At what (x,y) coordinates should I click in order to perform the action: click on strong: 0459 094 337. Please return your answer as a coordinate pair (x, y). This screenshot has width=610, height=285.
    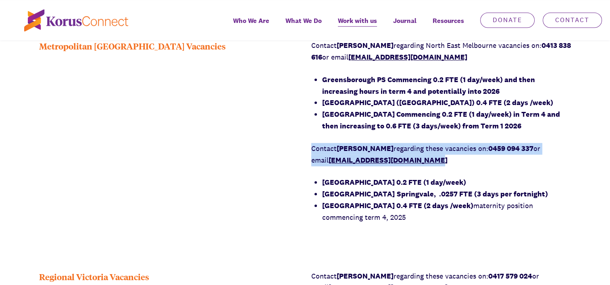
    Looking at the image, I should click on (510, 148).